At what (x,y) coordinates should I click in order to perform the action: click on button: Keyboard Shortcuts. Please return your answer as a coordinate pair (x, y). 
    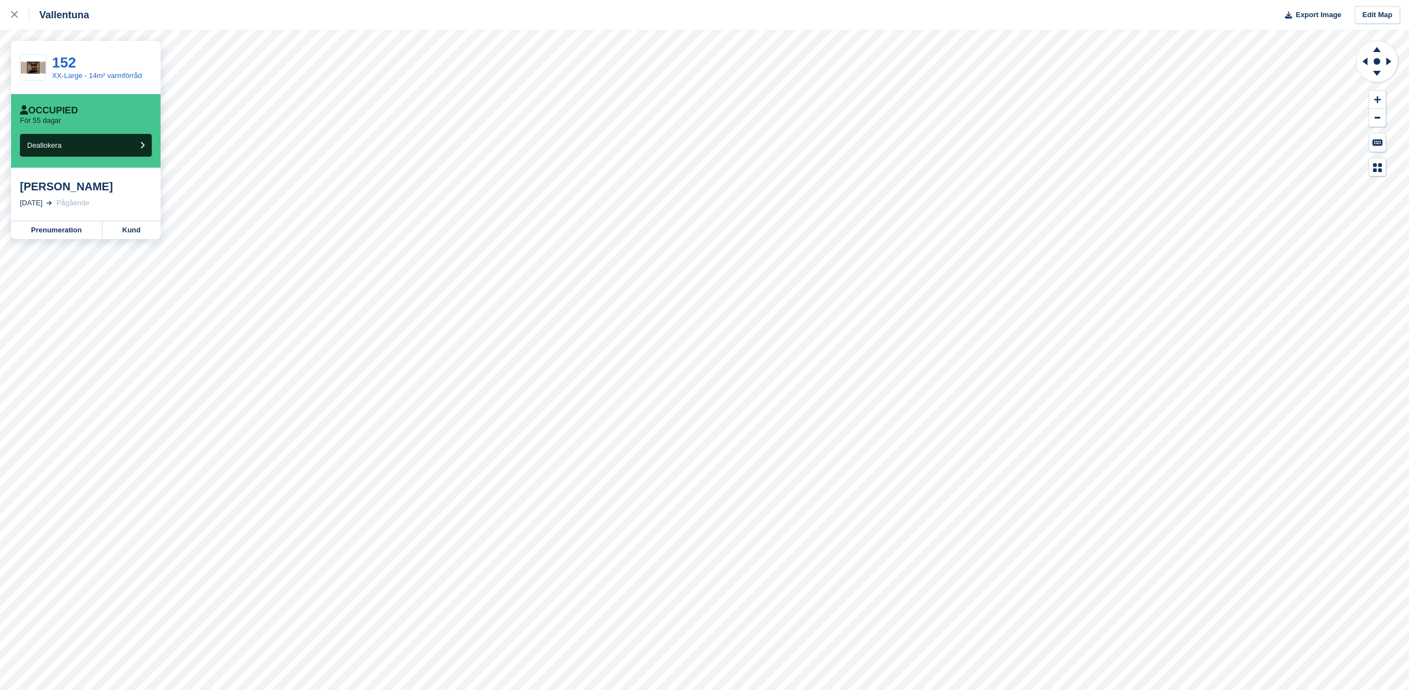
    Looking at the image, I should click on (1377, 142).